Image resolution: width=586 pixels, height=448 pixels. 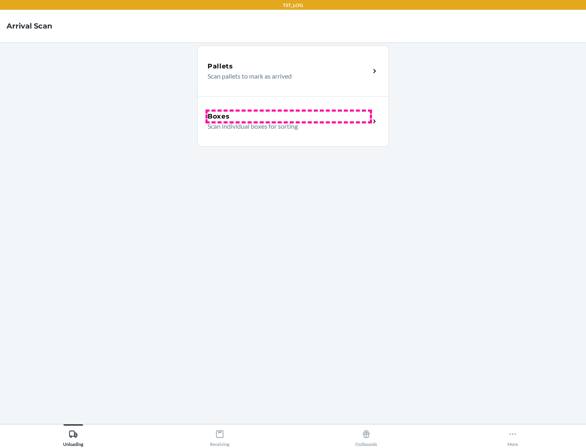 I want to click on div: Unloading, so click(x=73, y=436).